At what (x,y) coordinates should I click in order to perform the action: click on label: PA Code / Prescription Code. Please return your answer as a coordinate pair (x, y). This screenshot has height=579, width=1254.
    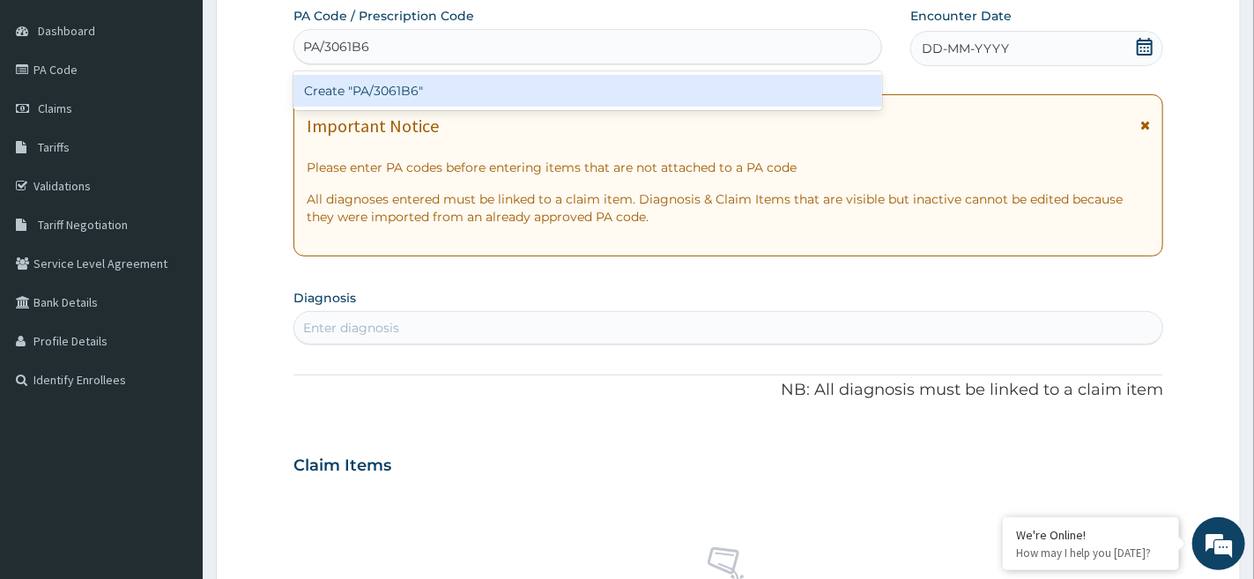
    Looking at the image, I should click on (383, 16).